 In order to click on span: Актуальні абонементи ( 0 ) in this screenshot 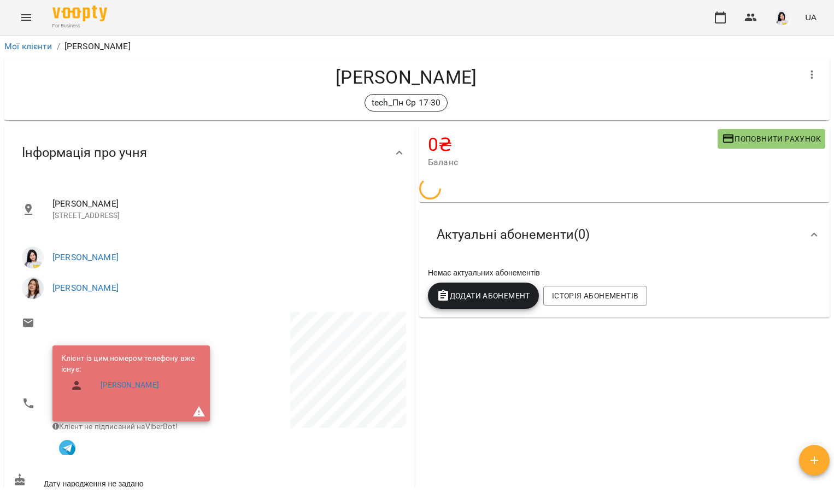, I will do `click(513, 234)`.